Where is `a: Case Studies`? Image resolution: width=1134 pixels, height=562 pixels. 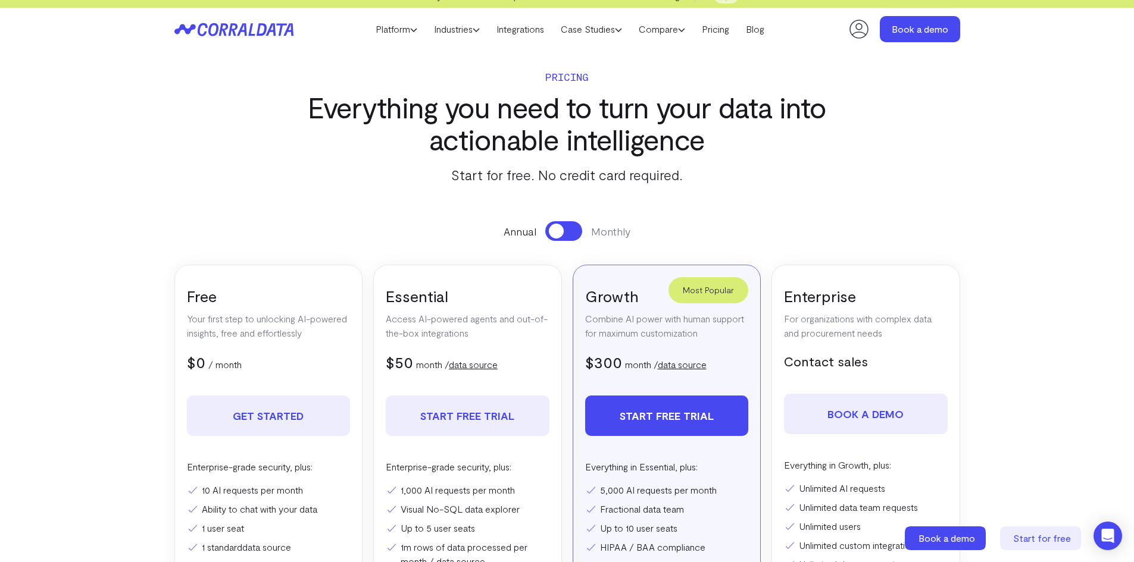 a: Case Studies is located at coordinates (591, 29).